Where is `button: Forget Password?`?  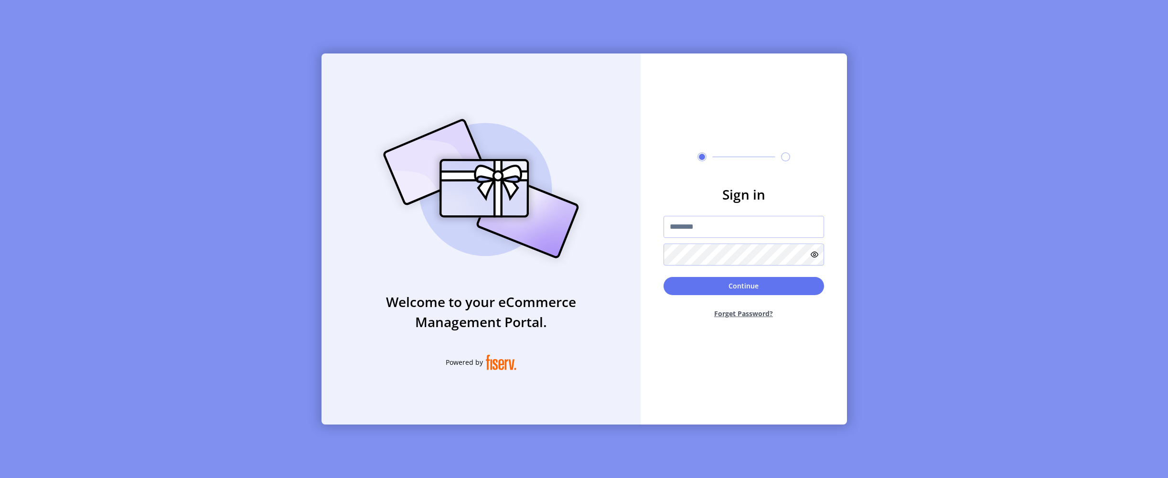
button: Forget Password? is located at coordinates (744, 313).